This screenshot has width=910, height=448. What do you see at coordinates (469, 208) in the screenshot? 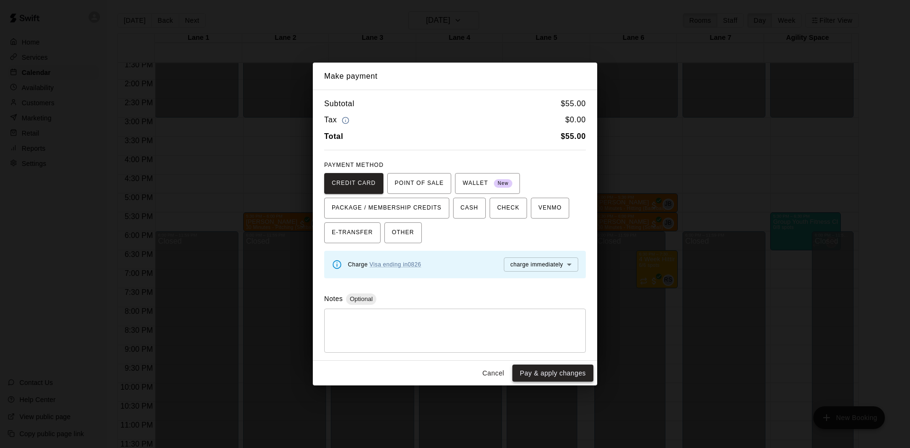
I see `button: CASH` at bounding box center [469, 208].